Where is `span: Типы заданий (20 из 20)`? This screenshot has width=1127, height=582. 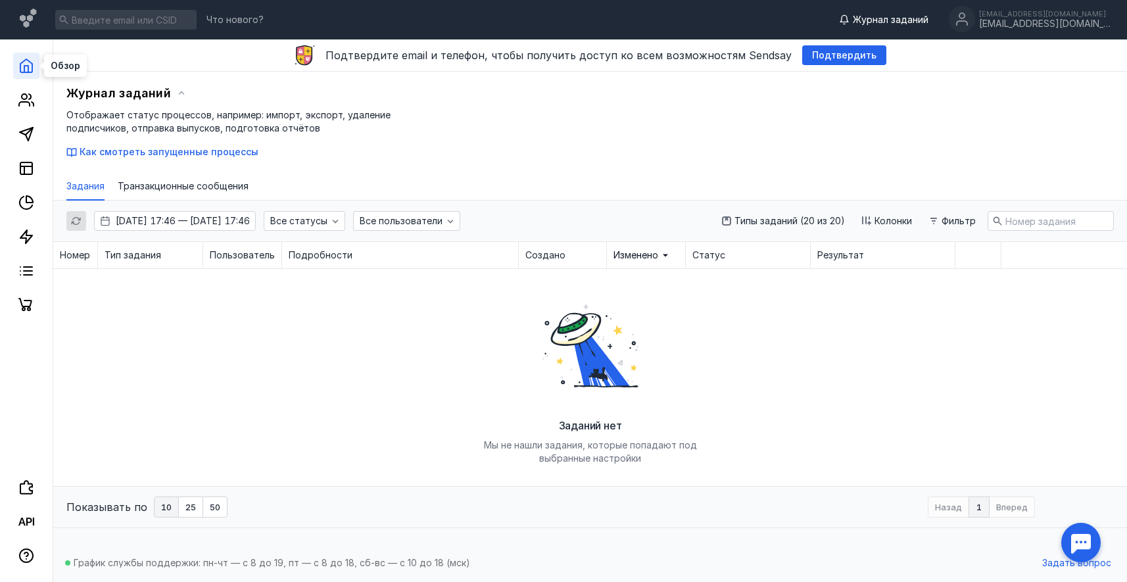 span: Типы заданий (20 из 20) is located at coordinates (789, 221).